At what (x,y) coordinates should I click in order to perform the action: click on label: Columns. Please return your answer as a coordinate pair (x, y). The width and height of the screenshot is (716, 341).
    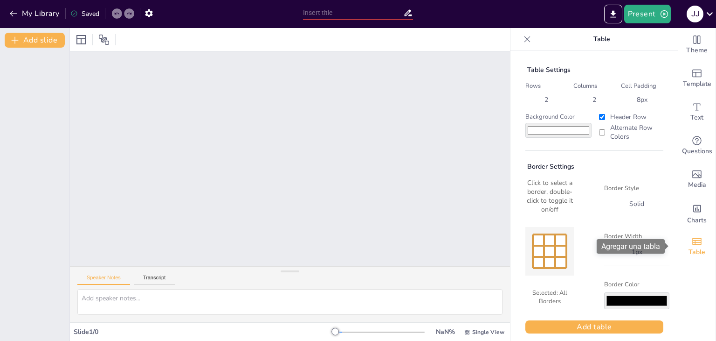
    Looking at the image, I should click on (595, 86).